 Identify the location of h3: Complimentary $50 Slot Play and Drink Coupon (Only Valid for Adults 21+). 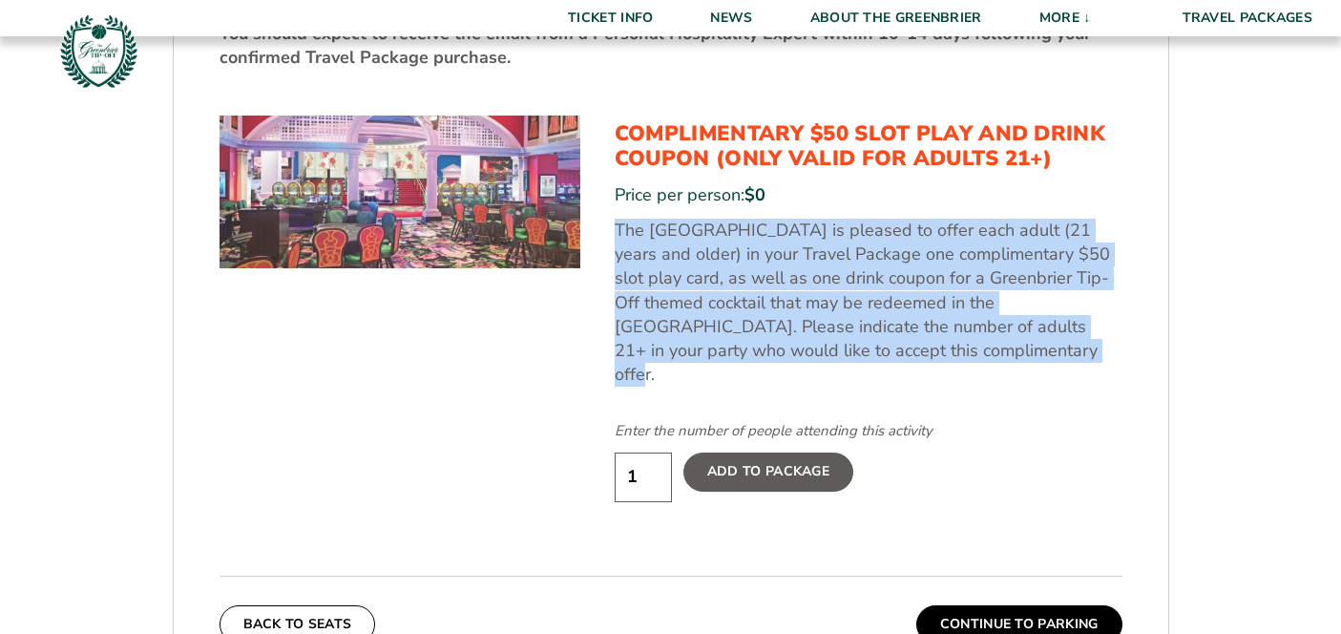
(869, 146).